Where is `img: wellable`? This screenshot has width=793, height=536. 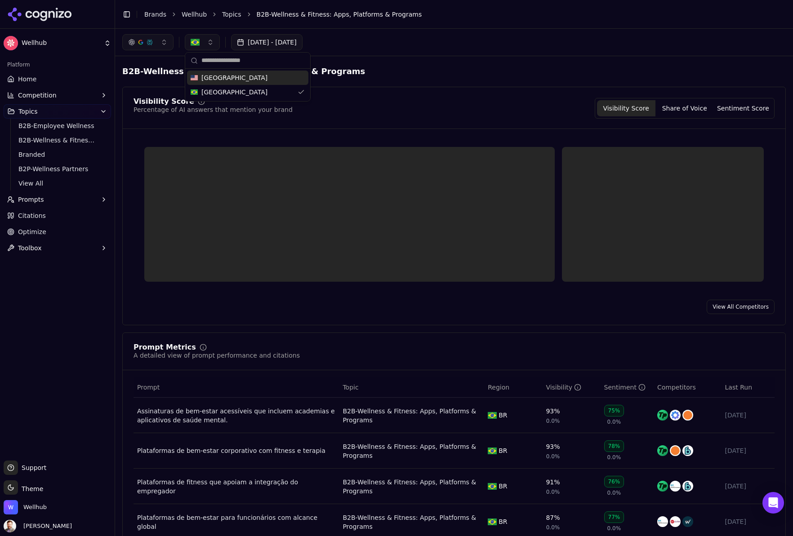 img: wellable is located at coordinates (675, 486).